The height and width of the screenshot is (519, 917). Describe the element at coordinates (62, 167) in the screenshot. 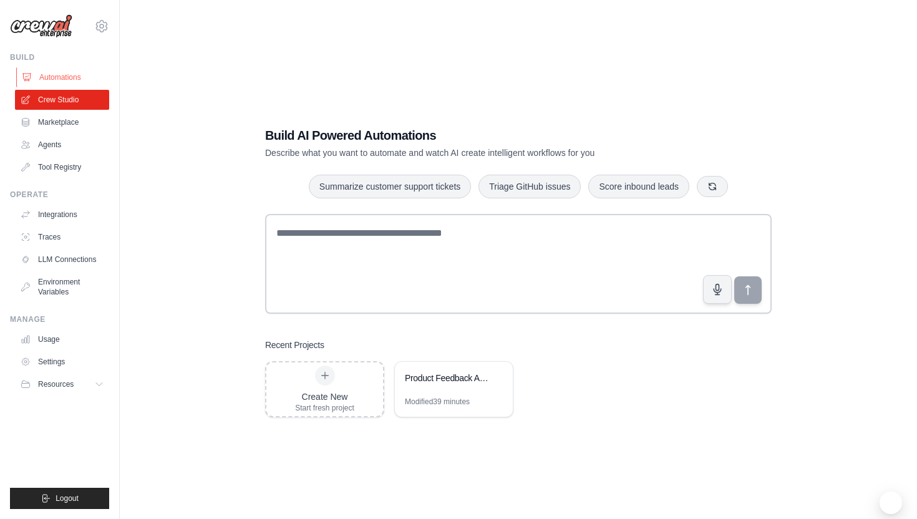

I see `a: Tool Registry` at that location.